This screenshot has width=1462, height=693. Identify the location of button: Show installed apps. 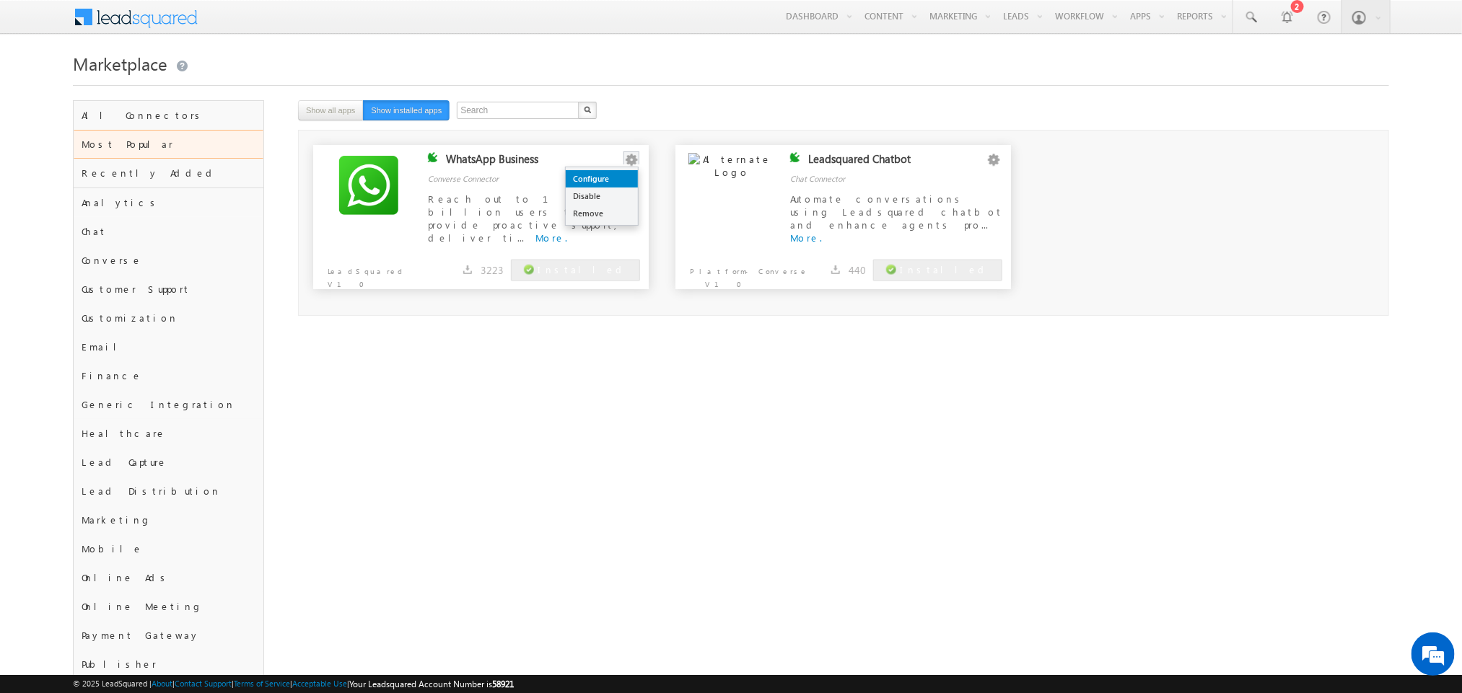
(406, 110).